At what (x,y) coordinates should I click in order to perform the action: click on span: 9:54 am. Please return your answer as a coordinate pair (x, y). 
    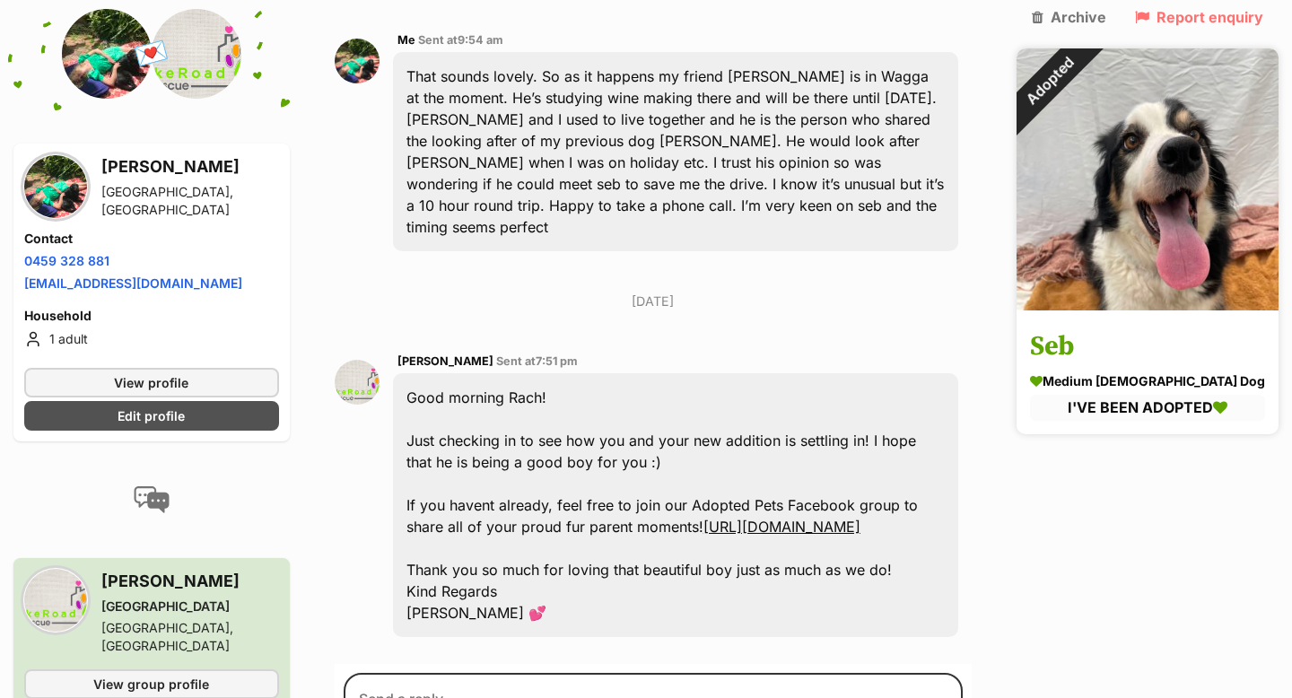
    Looking at the image, I should click on (480, 39).